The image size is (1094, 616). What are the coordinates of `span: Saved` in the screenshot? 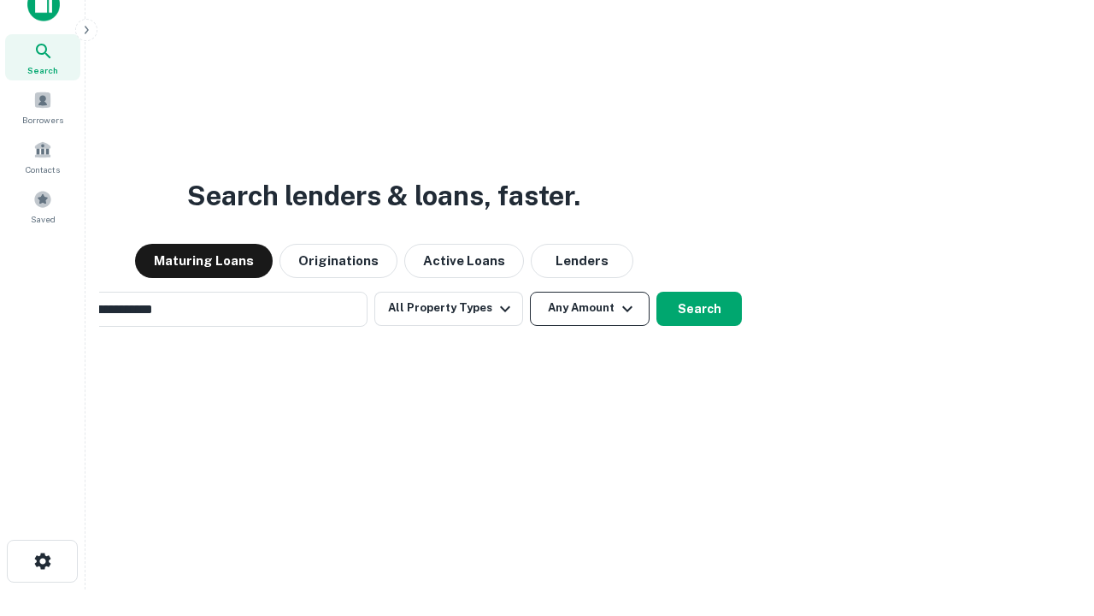 It's located at (43, 219).